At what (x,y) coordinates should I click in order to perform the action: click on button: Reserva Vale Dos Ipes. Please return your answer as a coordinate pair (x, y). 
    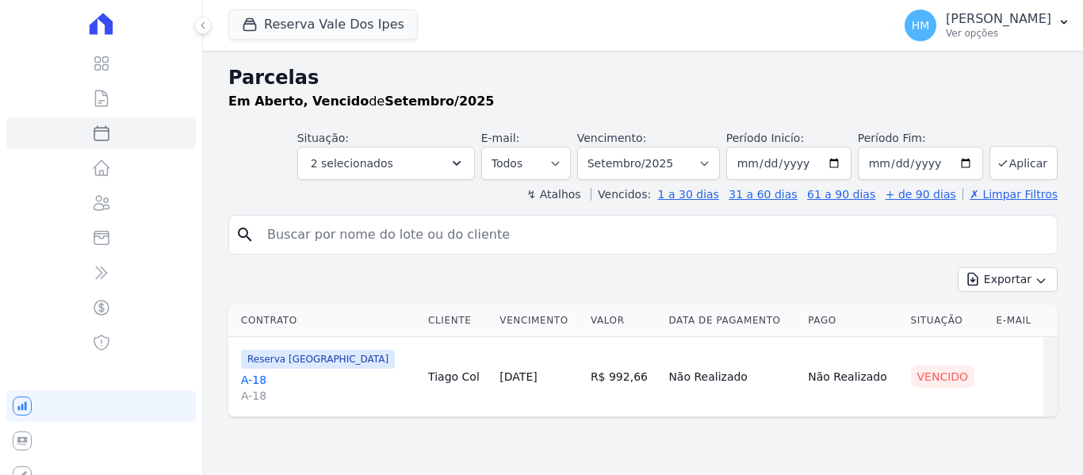
    Looking at the image, I should click on (323, 25).